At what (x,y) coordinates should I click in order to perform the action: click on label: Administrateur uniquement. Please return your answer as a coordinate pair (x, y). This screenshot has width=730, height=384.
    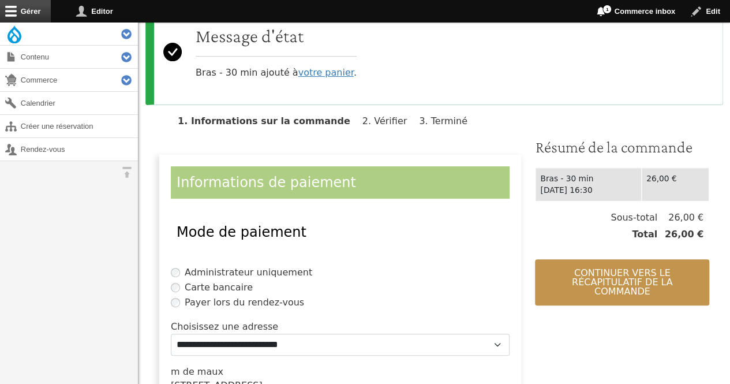
    Looking at the image, I should click on (248, 272).